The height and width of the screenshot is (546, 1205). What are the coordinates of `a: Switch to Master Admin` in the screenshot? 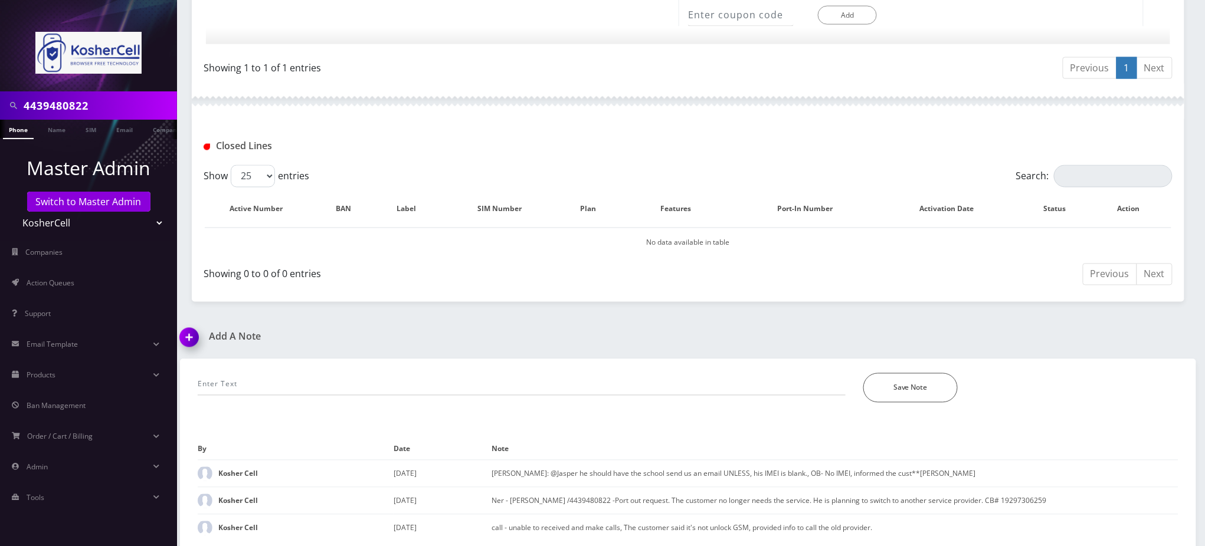 It's located at (88, 202).